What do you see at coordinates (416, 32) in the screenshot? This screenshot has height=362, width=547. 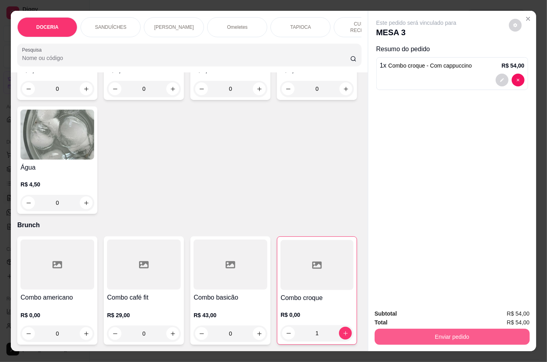 I see `p: MESA 3` at bounding box center [416, 32].